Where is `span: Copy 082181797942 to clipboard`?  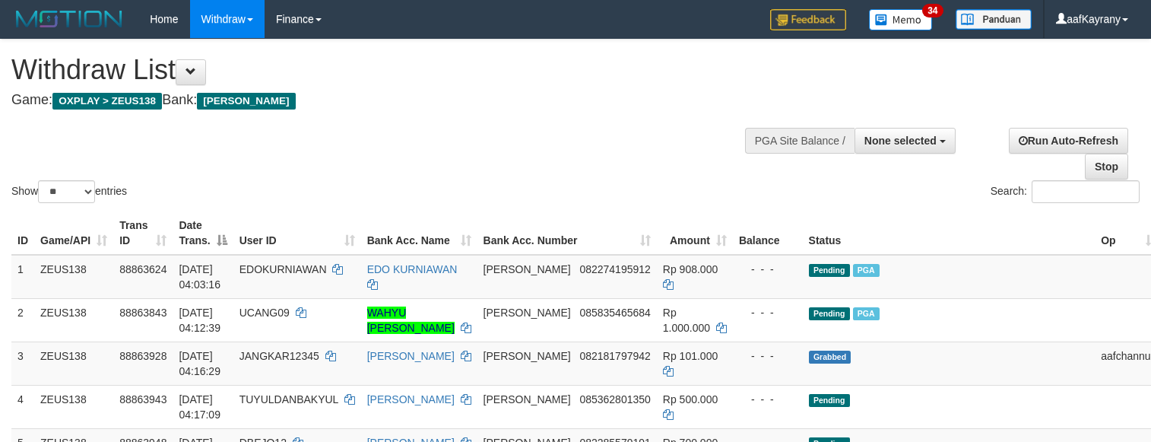
span: Copy 082181797942 to clipboard is located at coordinates (614, 356).